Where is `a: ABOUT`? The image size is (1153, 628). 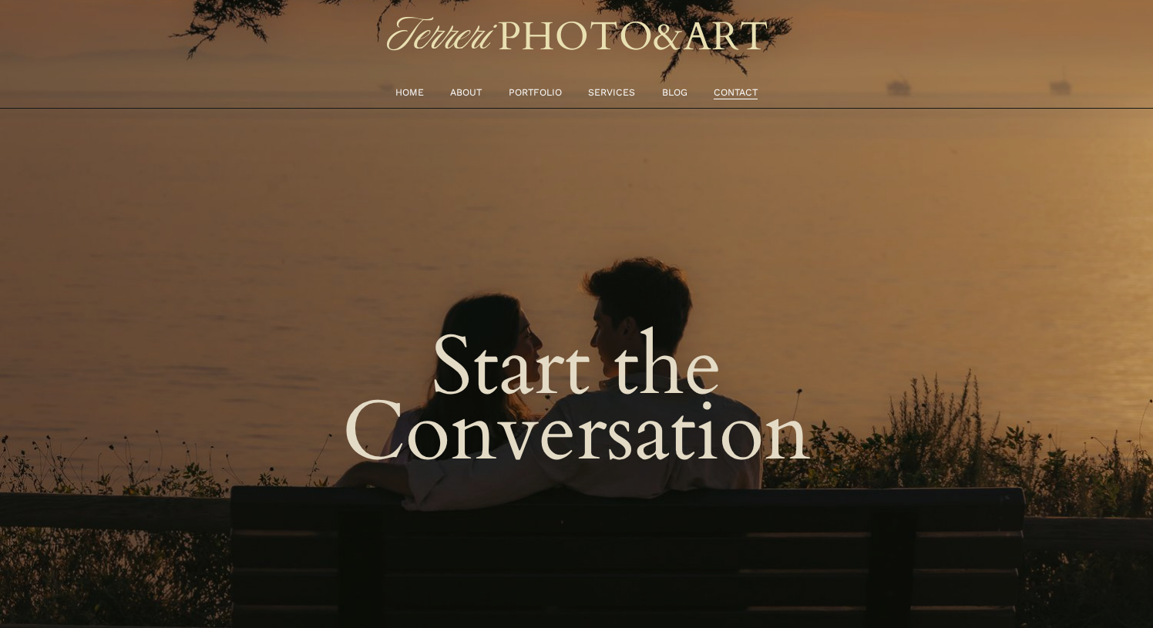
a: ABOUT is located at coordinates (466, 92).